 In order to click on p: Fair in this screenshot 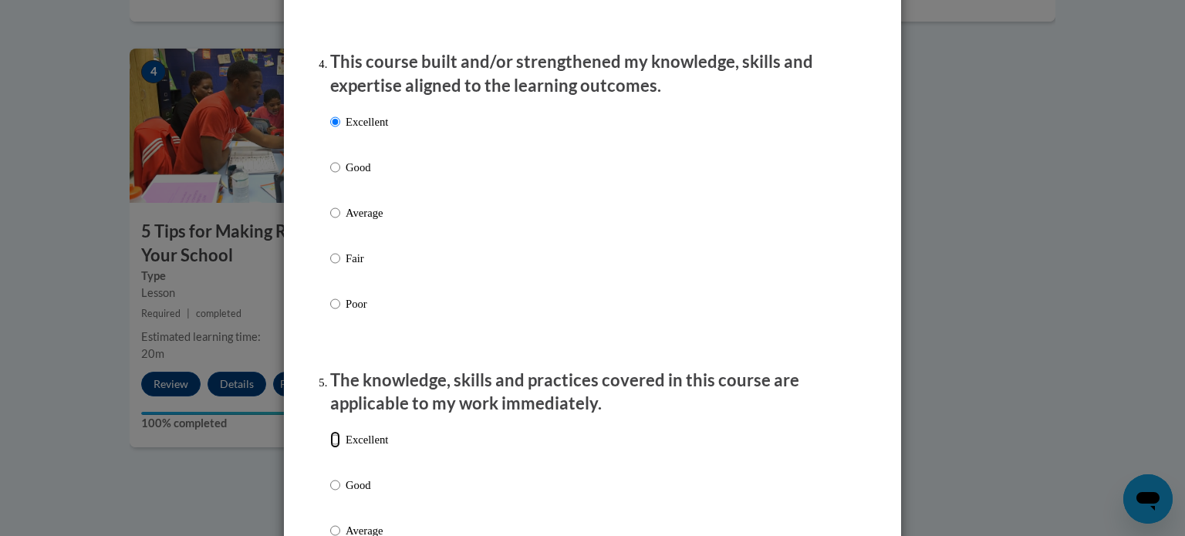, I will do `click(366, 258)`.